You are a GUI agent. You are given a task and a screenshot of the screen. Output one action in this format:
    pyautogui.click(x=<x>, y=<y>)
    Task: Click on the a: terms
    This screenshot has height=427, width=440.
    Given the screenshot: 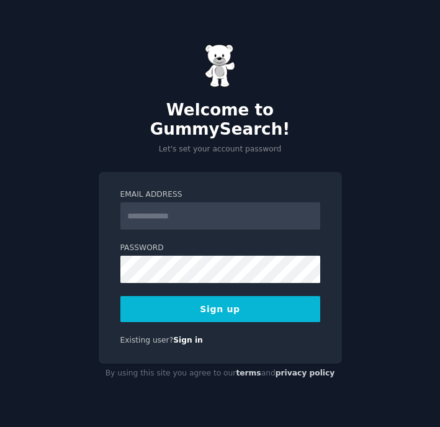 What is the action you would take?
    pyautogui.click(x=248, y=373)
    